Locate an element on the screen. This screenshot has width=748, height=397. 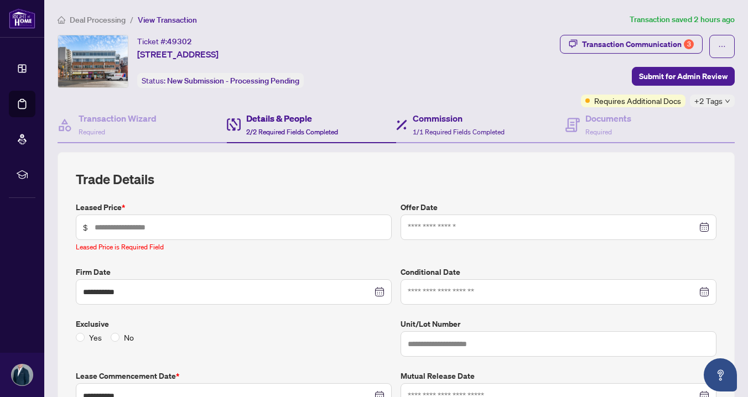
img: logo is located at coordinates (22, 18).